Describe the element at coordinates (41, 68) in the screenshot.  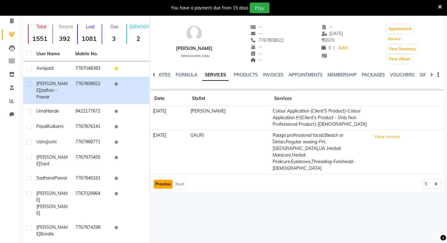
I see `span: avni` at that location.